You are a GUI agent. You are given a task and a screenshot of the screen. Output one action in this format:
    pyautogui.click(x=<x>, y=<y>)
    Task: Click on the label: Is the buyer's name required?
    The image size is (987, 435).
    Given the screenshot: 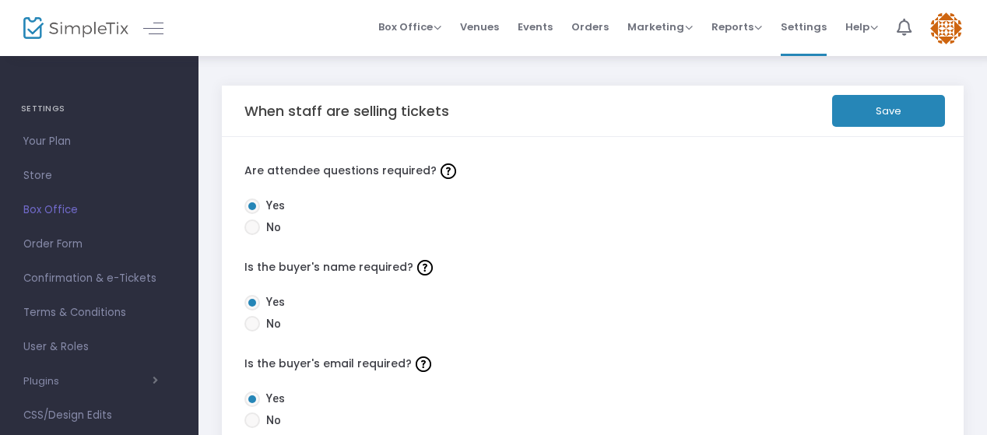 What is the action you would take?
    pyautogui.click(x=593, y=268)
    